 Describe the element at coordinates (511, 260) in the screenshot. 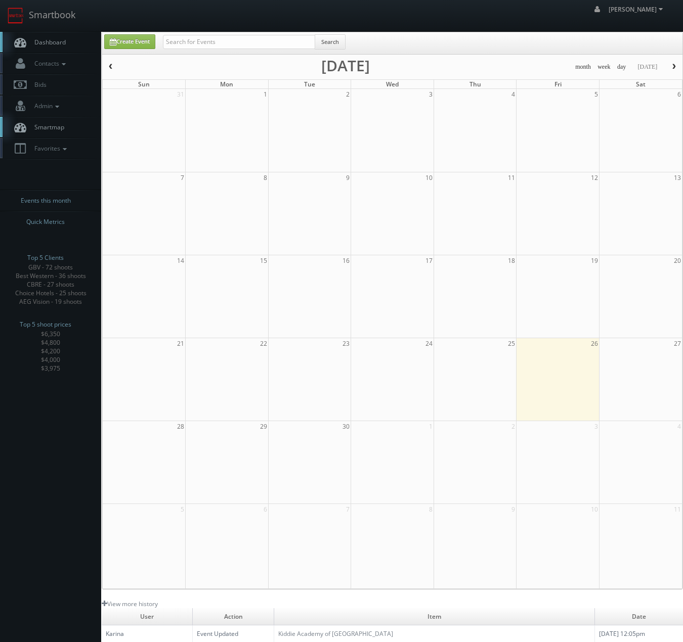

I see `span: 18` at that location.